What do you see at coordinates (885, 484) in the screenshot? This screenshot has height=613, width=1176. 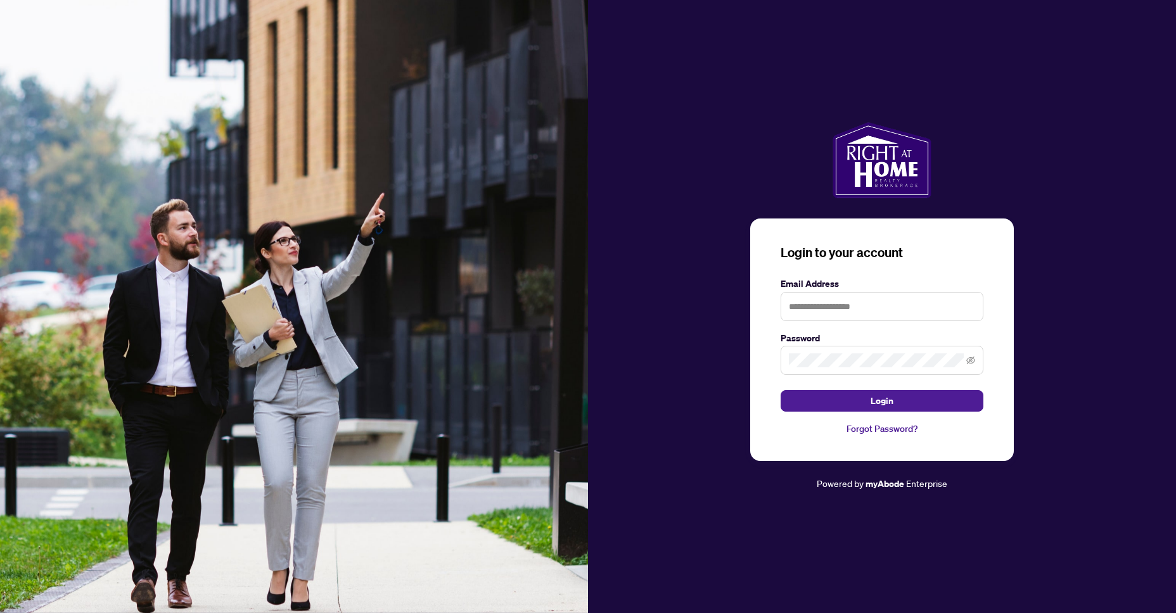 I see `a: myAbode` at bounding box center [885, 484].